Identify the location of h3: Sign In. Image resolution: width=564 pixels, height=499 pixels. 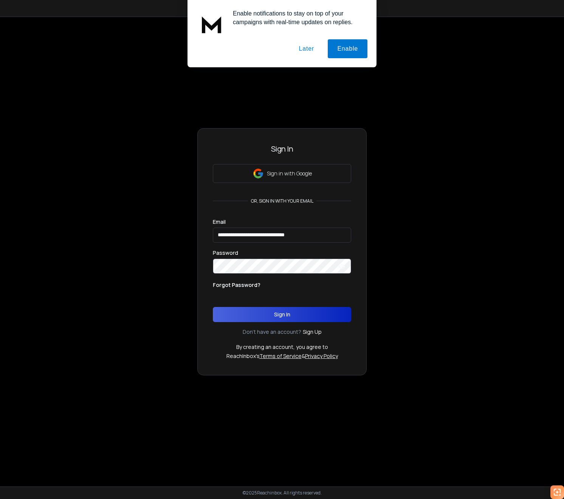
(282, 149).